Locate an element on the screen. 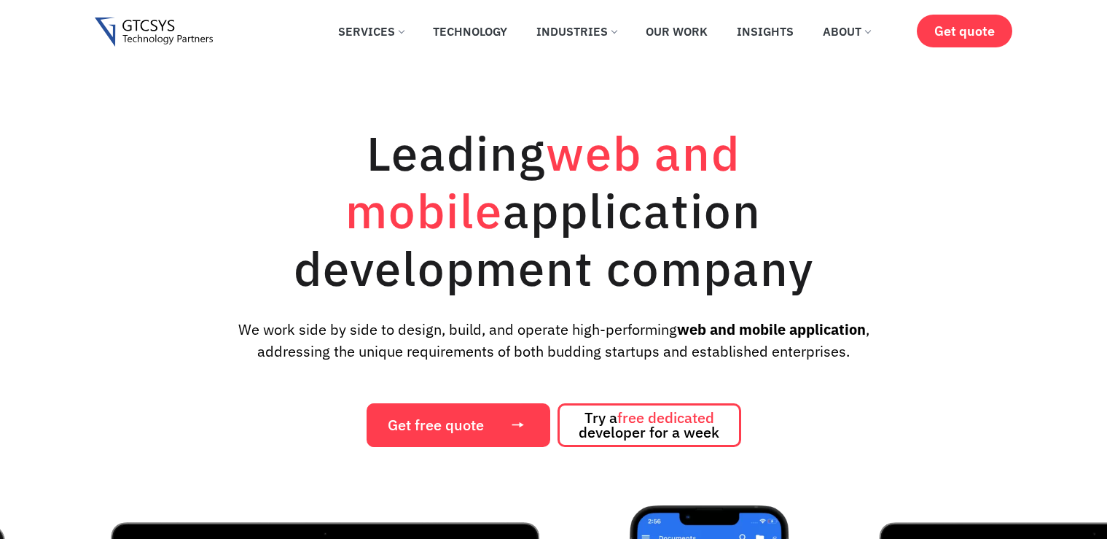 This screenshot has width=1107, height=539. p: We work side by side to design, build, and operate high-performing , addressing the unique requir... is located at coordinates (553, 340).